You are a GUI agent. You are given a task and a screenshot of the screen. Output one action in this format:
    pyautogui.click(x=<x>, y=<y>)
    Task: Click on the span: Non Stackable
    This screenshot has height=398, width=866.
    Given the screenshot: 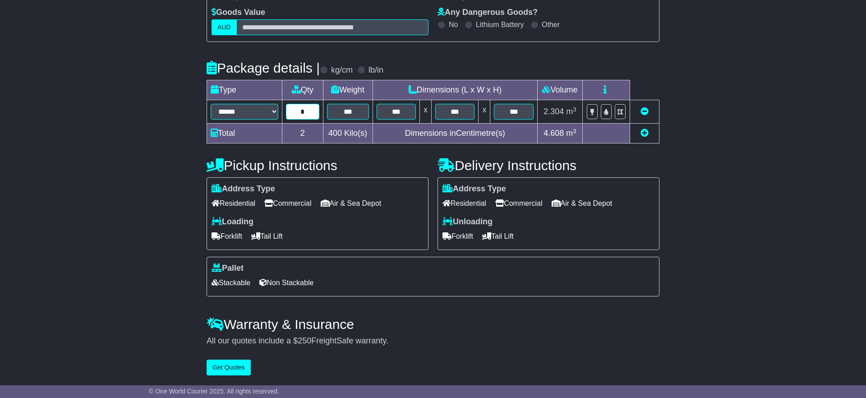 What is the action you would take?
    pyautogui.click(x=287, y=283)
    